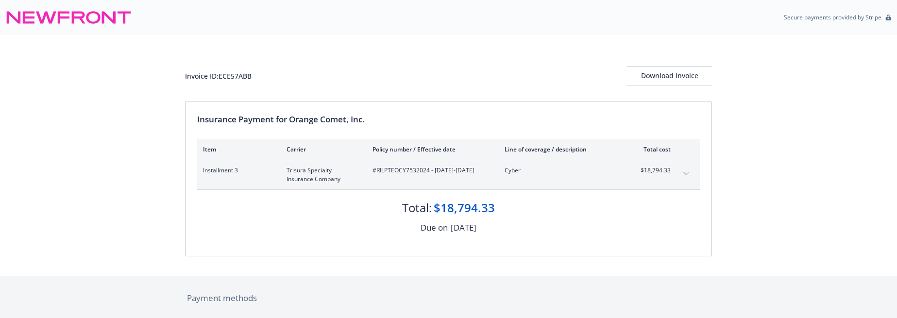 This screenshot has width=897, height=318. Describe the element at coordinates (561, 170) in the screenshot. I see `span: Cyber` at that location.